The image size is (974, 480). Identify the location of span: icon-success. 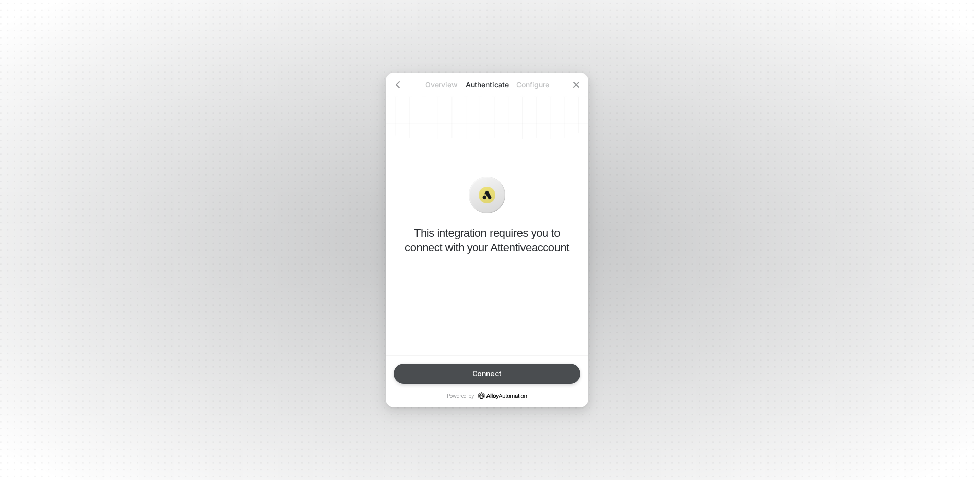
(503, 395).